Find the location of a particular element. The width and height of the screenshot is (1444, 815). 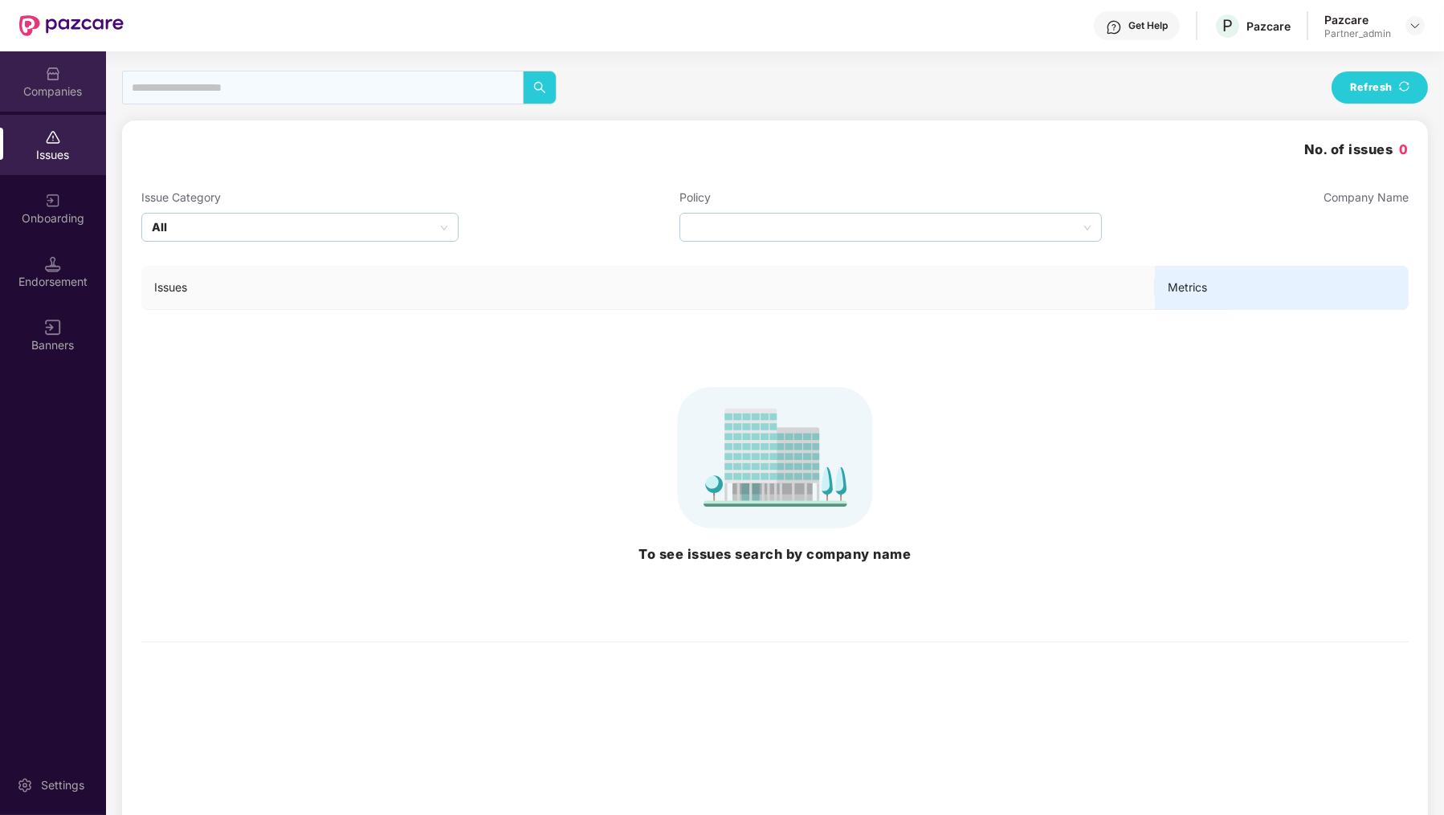

div: Settings is located at coordinates (63, 785).